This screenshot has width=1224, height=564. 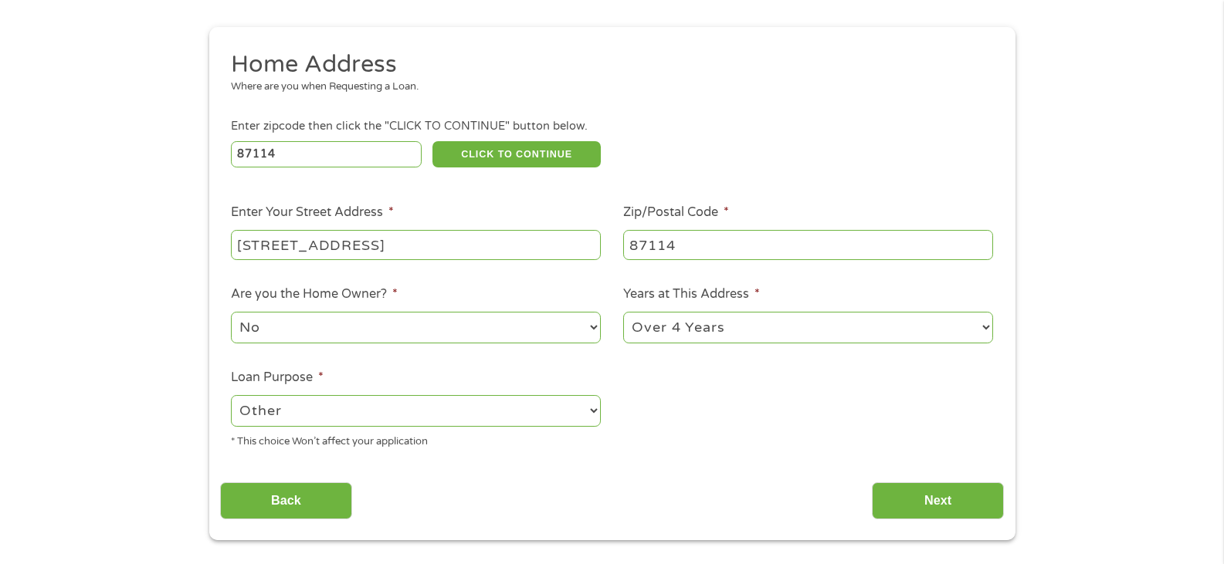 What do you see at coordinates (415, 439) in the screenshot?
I see `div: * This choice Won’t affect your application` at bounding box center [415, 439].